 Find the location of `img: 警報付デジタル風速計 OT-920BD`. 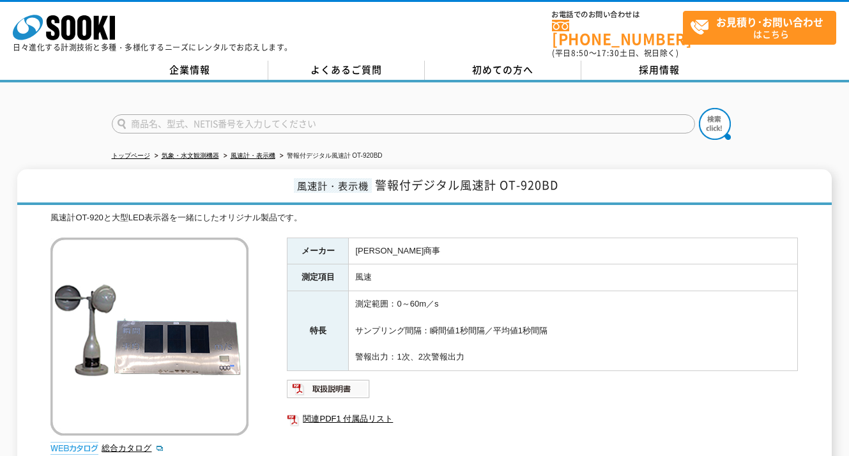

img: 警報付デジタル風速計 OT-920BD is located at coordinates (150, 337).